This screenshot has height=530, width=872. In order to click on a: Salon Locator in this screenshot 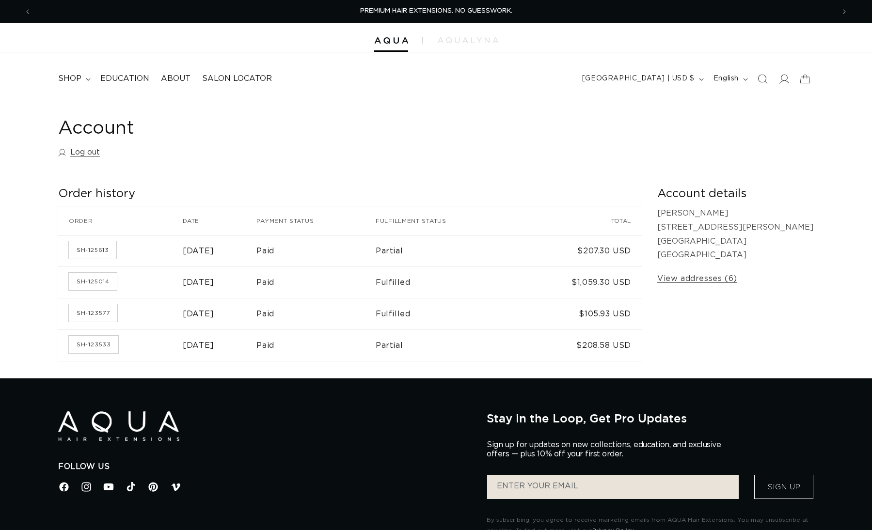, I will do `click(237, 78)`.